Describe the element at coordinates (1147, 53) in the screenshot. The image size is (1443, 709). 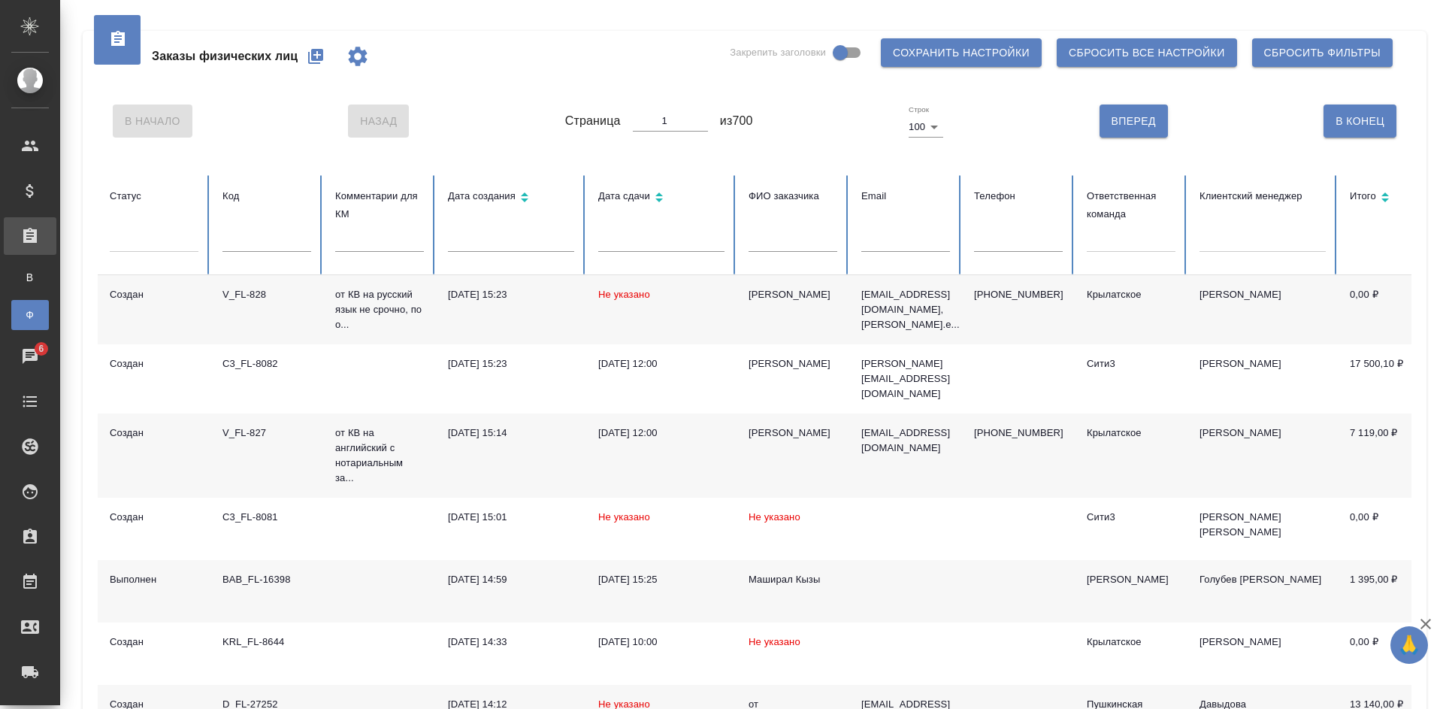
I see `button: Сбросить все настройки` at that location.